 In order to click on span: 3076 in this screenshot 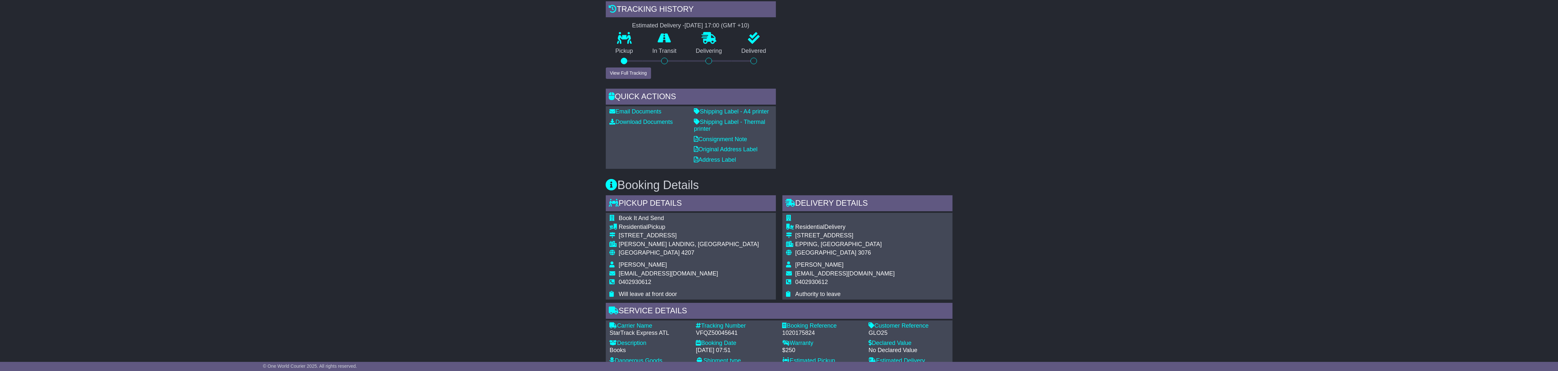, I will do `click(864, 253)`.